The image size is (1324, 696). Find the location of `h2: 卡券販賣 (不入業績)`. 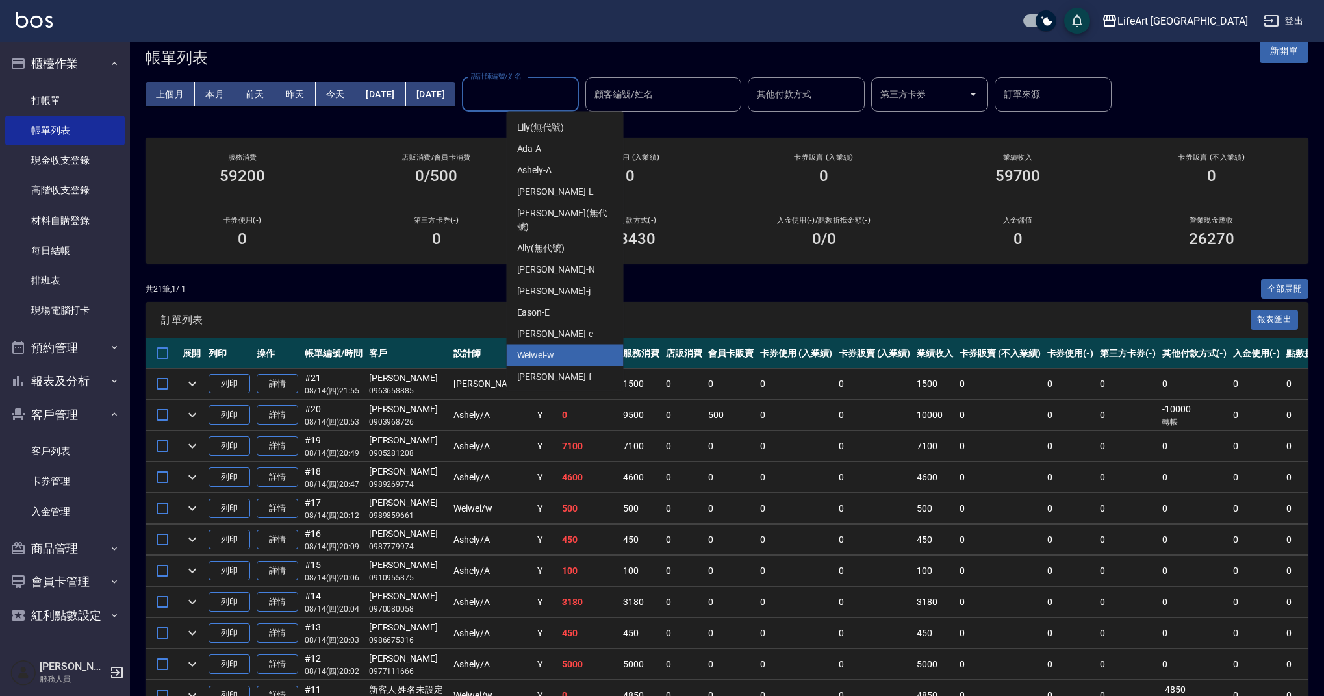

h2: 卡券販賣 (不入業績) is located at coordinates (1212, 157).